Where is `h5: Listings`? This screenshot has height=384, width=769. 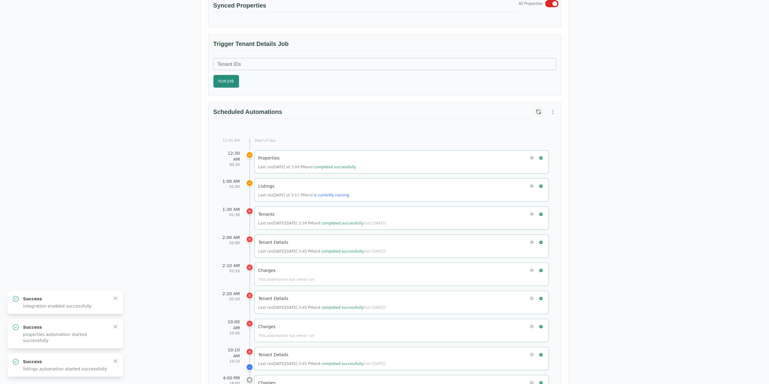 h5: Listings is located at coordinates (266, 186).